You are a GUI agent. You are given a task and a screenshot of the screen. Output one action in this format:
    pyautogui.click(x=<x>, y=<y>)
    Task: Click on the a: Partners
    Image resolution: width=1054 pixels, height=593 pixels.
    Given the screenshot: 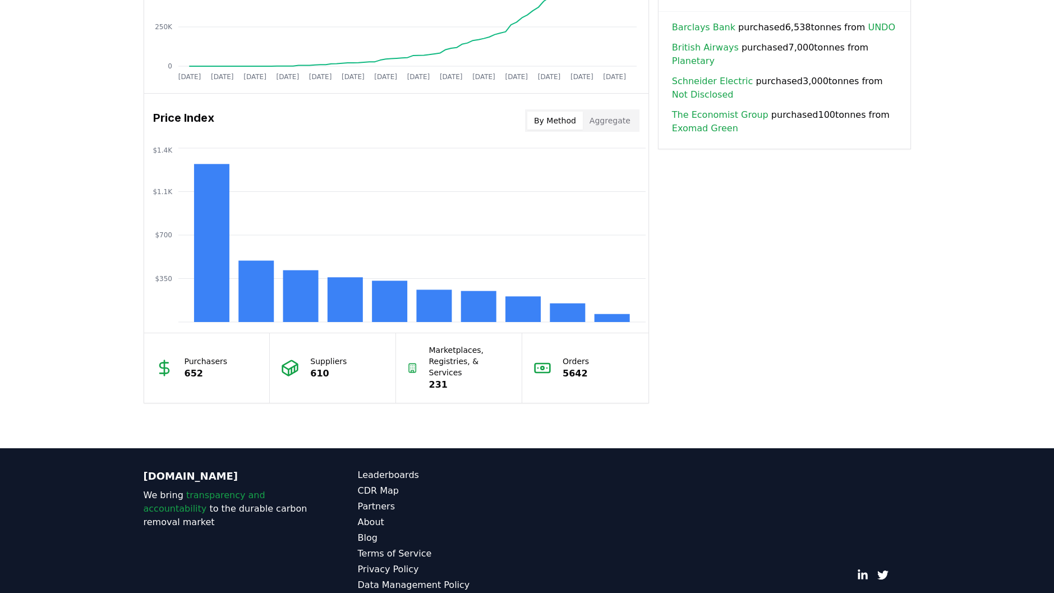 What is the action you would take?
    pyautogui.click(x=443, y=506)
    